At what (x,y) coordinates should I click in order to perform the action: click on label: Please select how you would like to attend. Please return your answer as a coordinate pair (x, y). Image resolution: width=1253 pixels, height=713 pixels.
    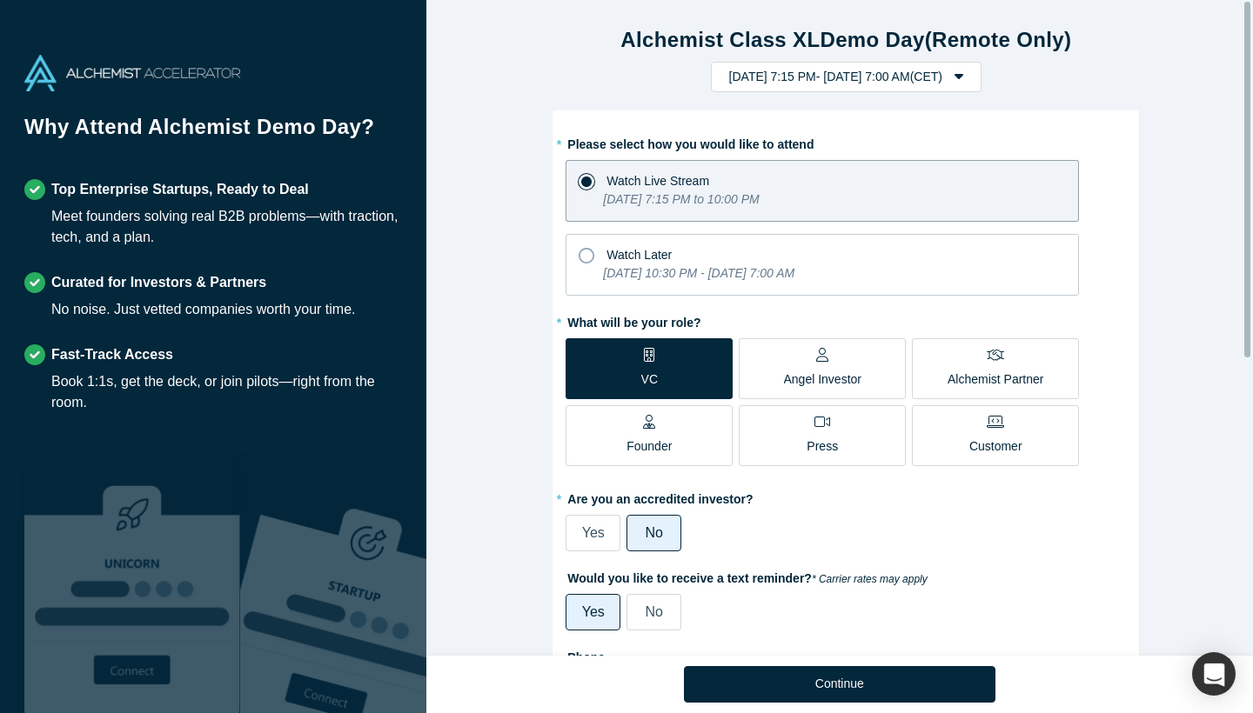
    Looking at the image, I should click on (846, 142).